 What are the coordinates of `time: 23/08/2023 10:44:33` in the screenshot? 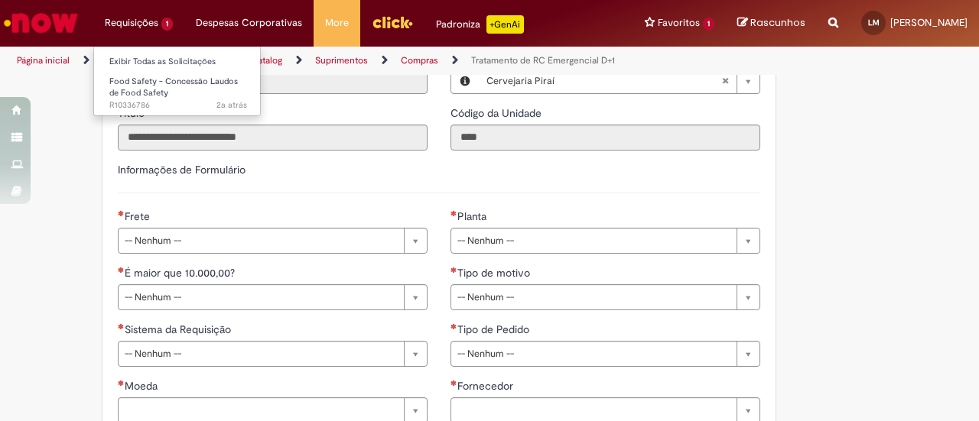 It's located at (232, 105).